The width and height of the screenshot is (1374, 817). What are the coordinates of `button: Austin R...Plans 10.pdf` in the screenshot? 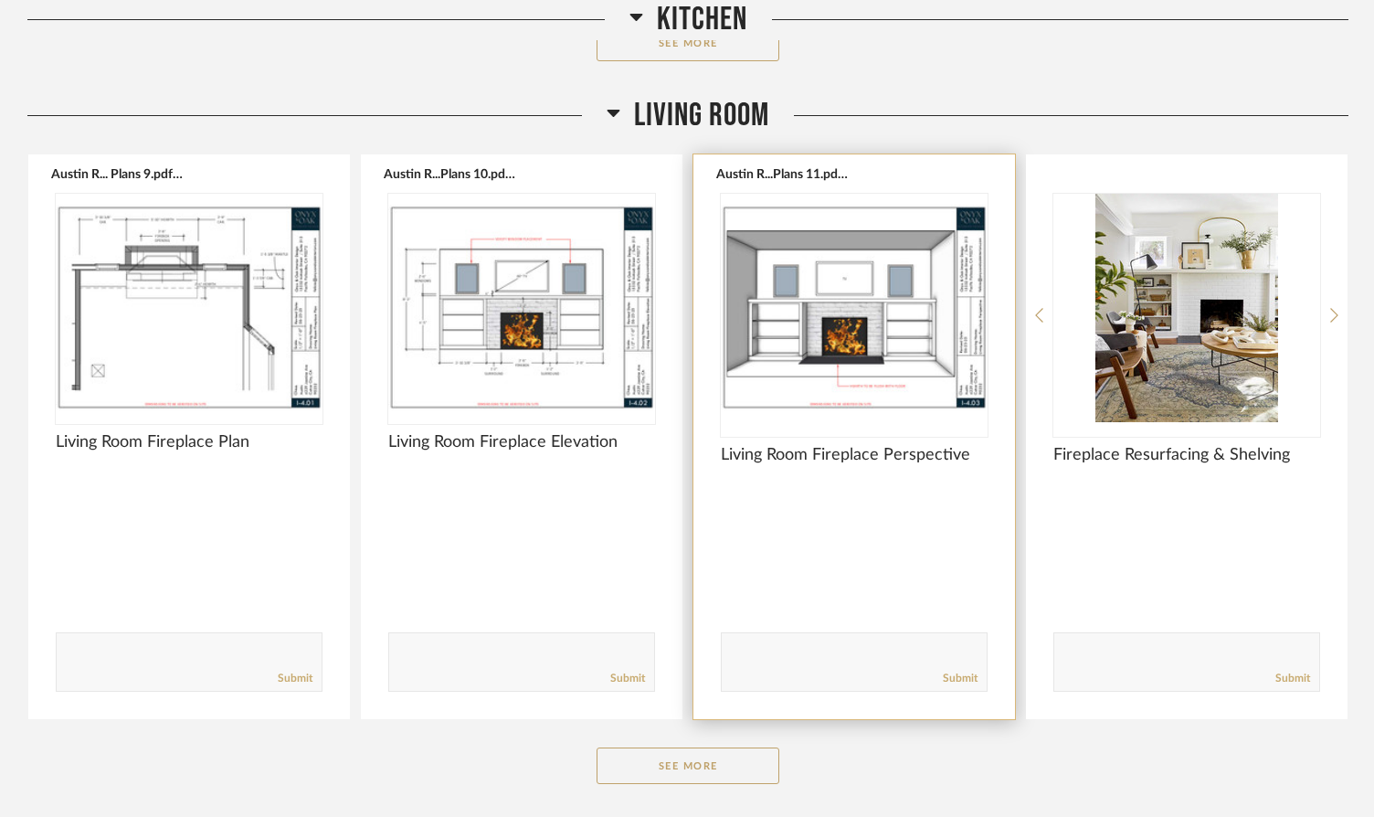 It's located at (450, 174).